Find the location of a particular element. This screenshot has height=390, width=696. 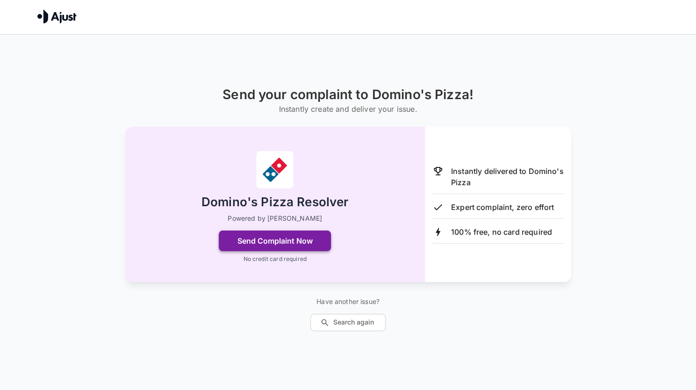

button: Search again is located at coordinates (348, 322).